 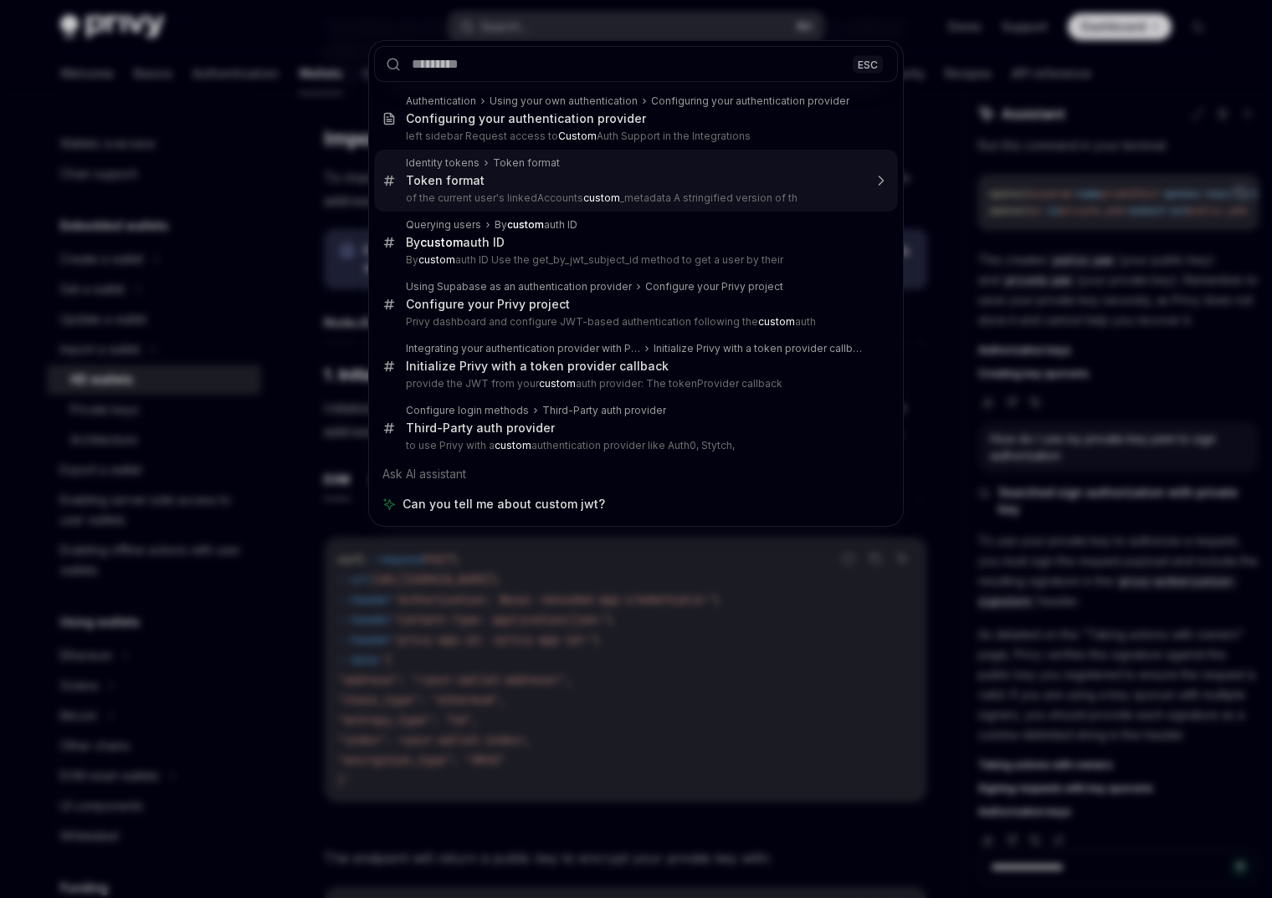 What do you see at coordinates (868, 64) in the screenshot?
I see `div: ESC` at bounding box center [868, 64].